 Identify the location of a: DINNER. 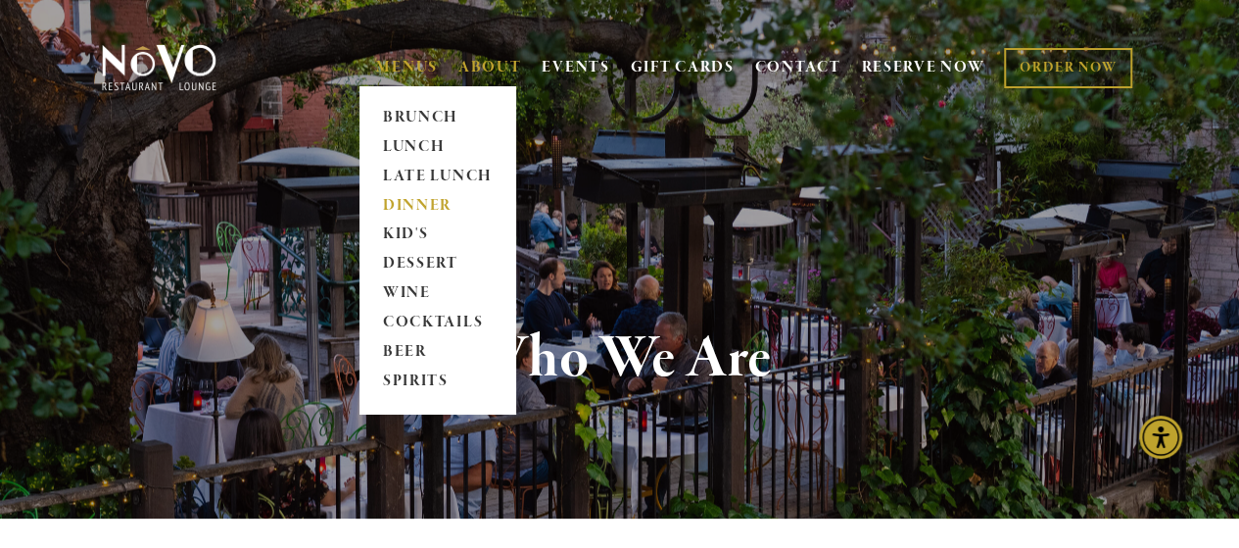
(437, 206).